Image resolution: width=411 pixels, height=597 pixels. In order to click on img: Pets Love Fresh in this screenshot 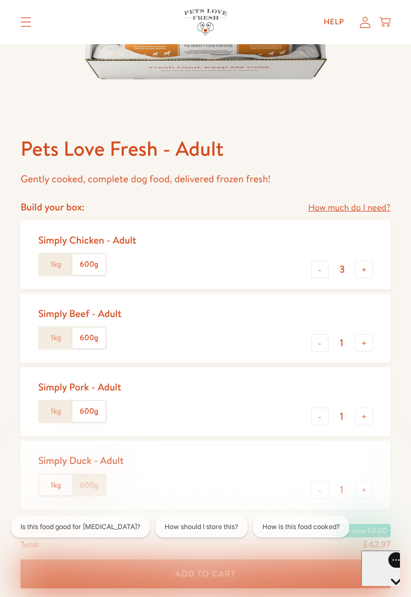, I will do `click(205, 22)`.